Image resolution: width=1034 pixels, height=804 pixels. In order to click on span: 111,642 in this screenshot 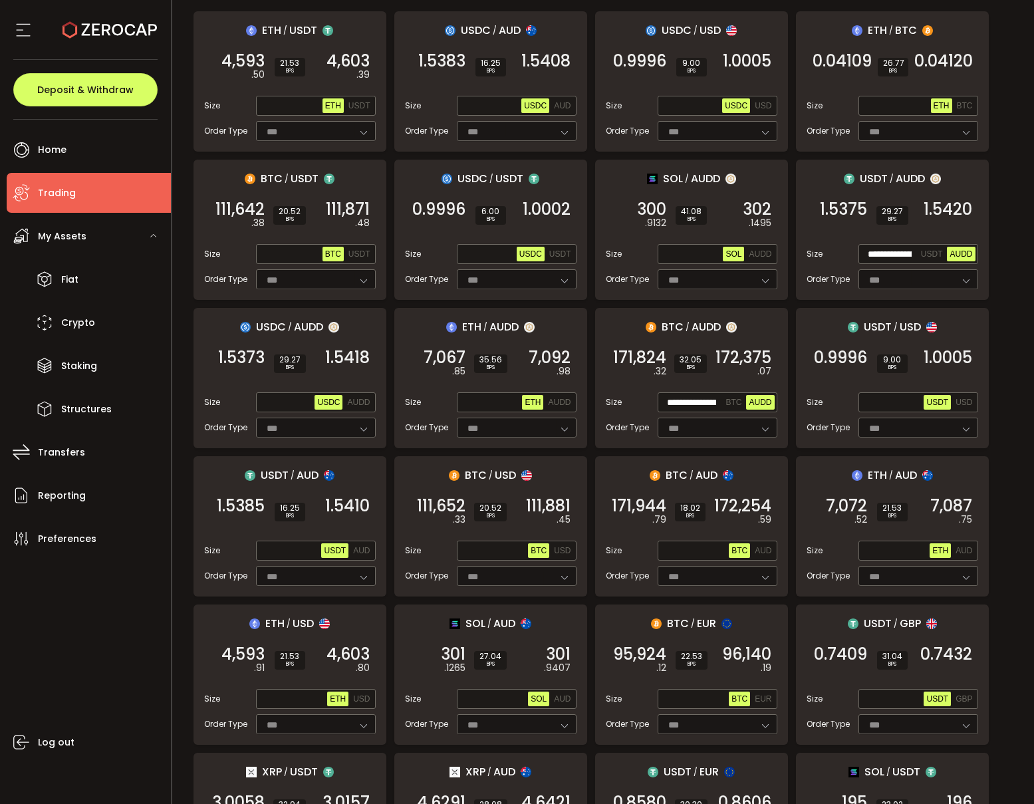, I will do `click(240, 209)`.